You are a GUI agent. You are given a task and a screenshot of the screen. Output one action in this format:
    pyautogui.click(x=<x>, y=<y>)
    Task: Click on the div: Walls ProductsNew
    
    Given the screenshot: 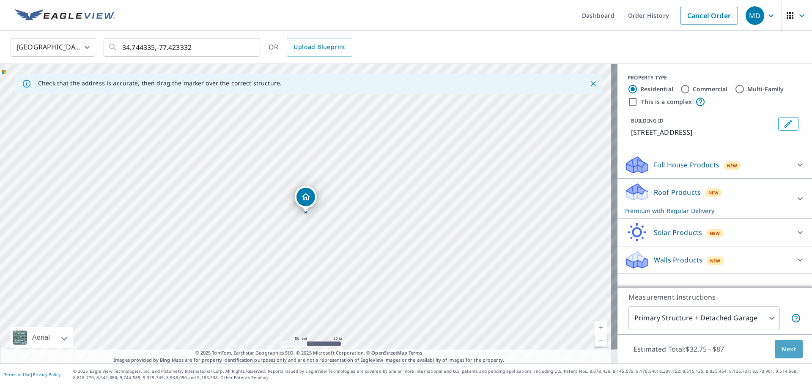 What is the action you would take?
    pyautogui.click(x=715, y=260)
    